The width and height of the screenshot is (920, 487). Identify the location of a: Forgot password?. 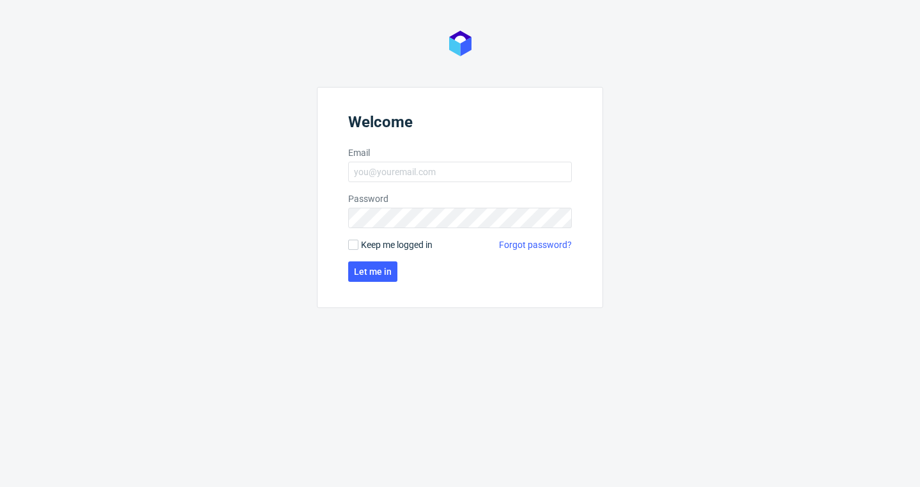
(536, 245).